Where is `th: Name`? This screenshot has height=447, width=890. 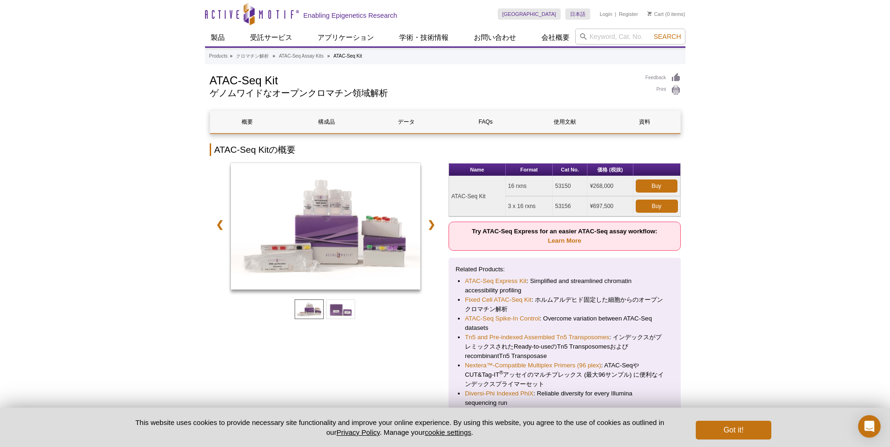 th: Name is located at coordinates (477, 170).